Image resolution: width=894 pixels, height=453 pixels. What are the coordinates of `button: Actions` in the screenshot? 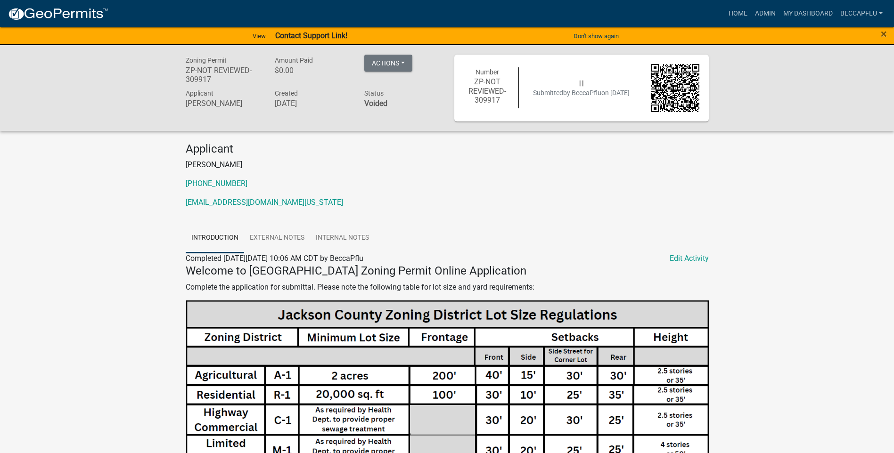 It's located at (388, 63).